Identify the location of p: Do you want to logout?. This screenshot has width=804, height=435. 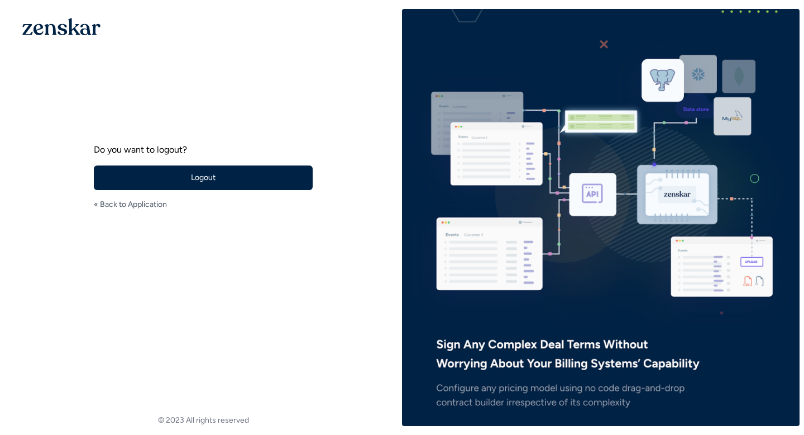
(203, 150).